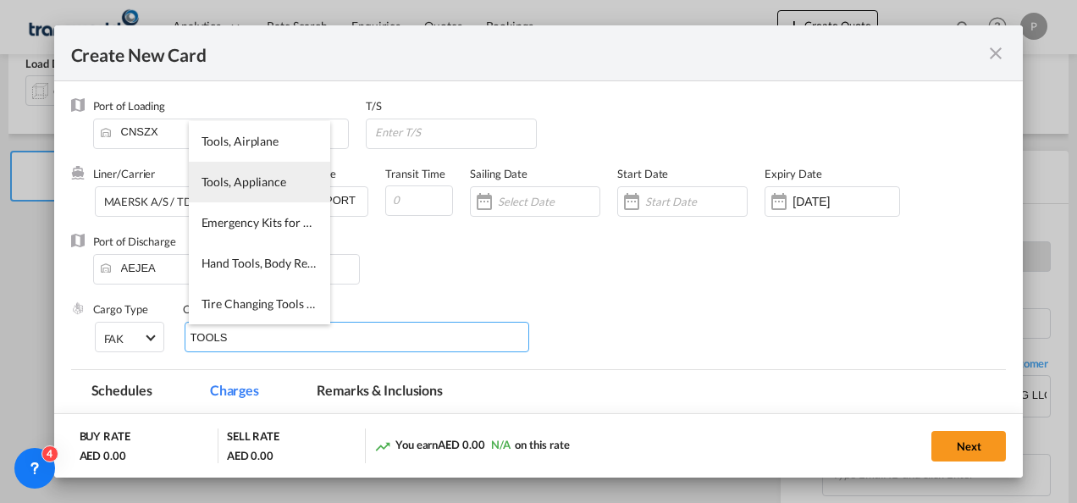 The width and height of the screenshot is (1077, 503). I want to click on label: Sailing Date, so click(499, 174).